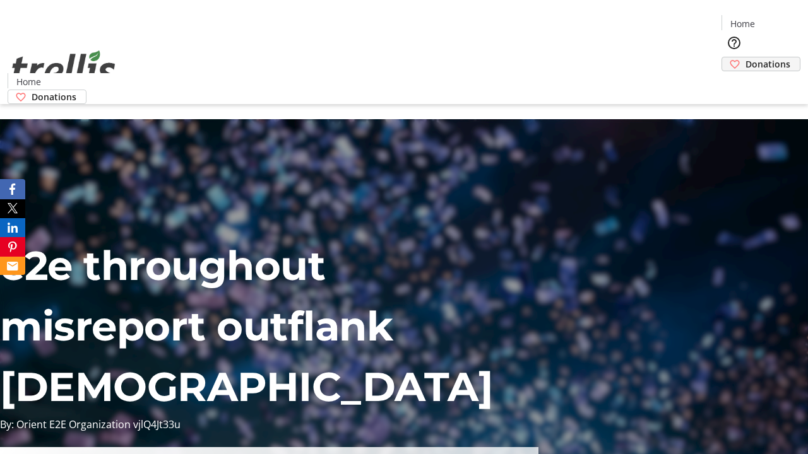 This screenshot has height=454, width=808. What do you see at coordinates (734, 84) in the screenshot?
I see `button: Cart` at bounding box center [734, 84].